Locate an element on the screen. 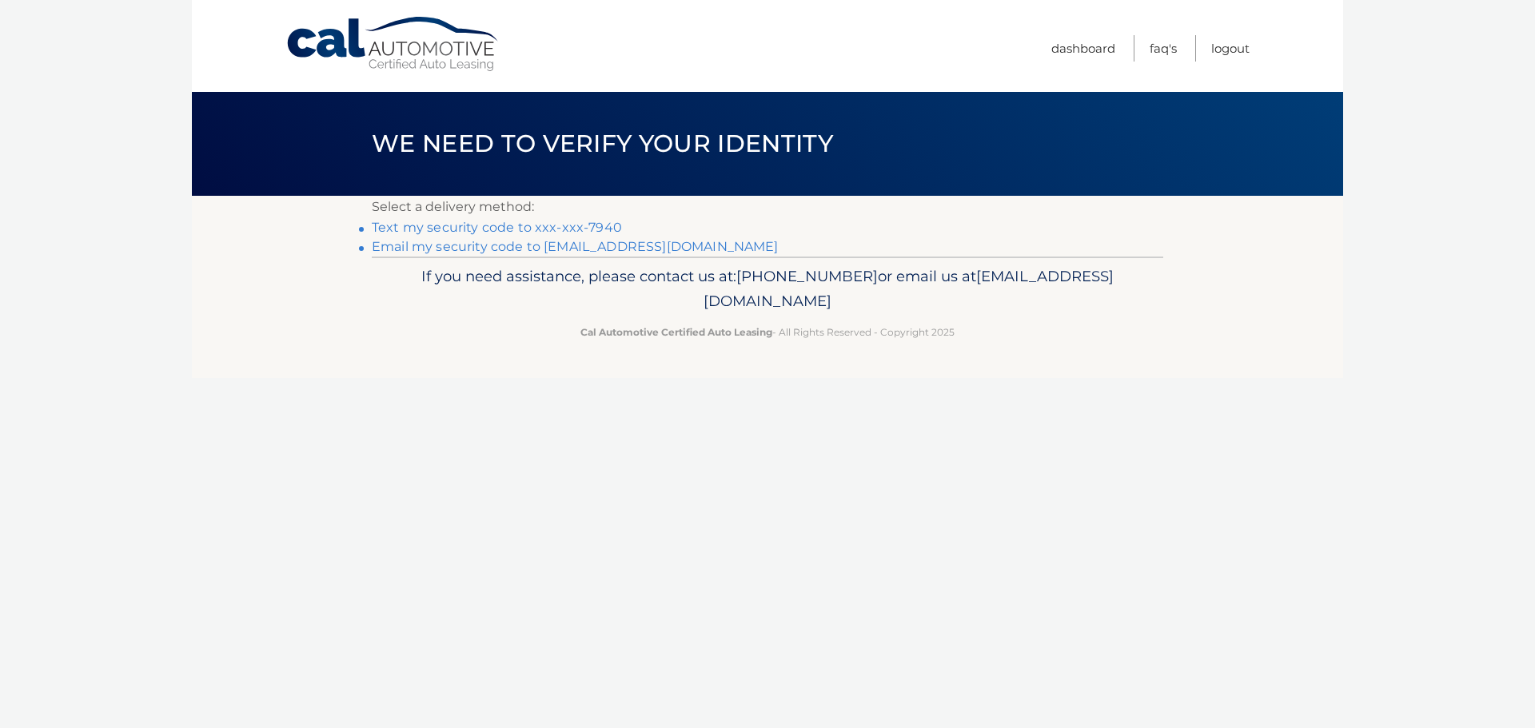 The height and width of the screenshot is (728, 1535). span: We need to verify your identity is located at coordinates (602, 143).